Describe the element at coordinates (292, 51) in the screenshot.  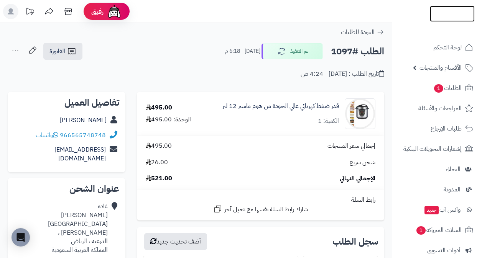
I see `button: تم التنفيذ` at that location.